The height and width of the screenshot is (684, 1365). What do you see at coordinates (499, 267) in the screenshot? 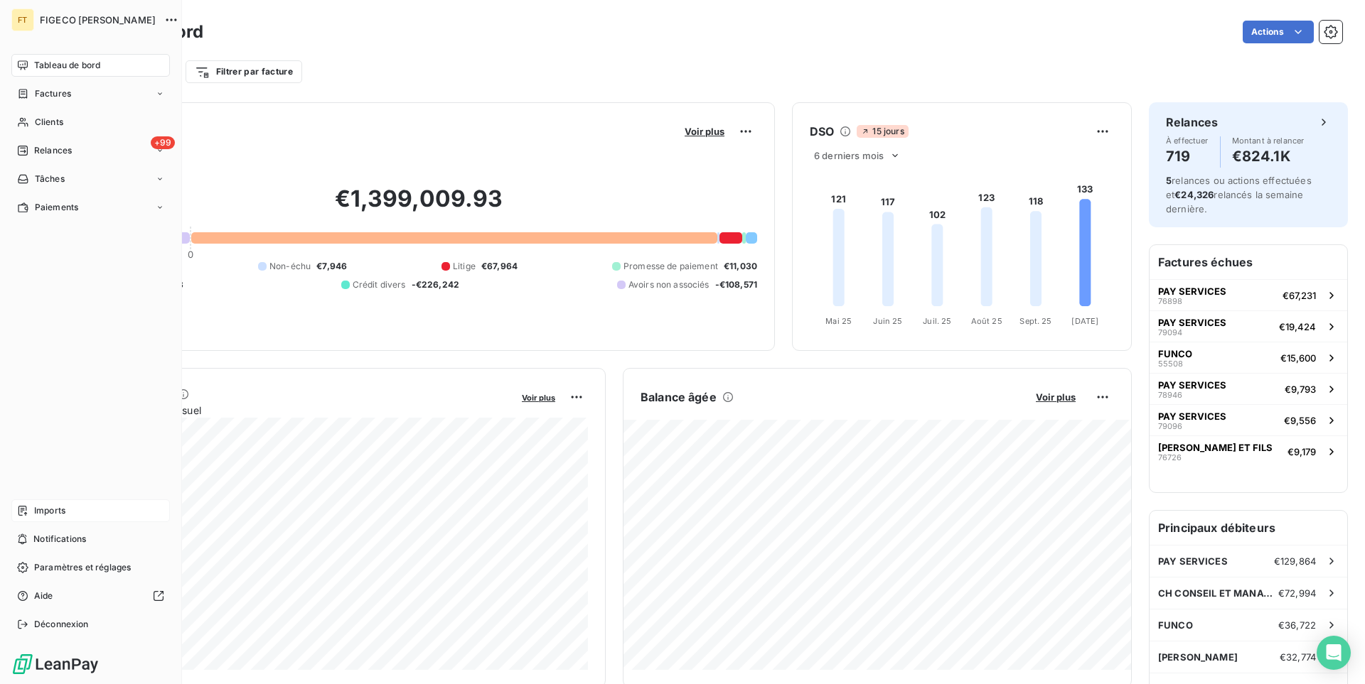
I see `span: €67,964` at bounding box center [499, 267].